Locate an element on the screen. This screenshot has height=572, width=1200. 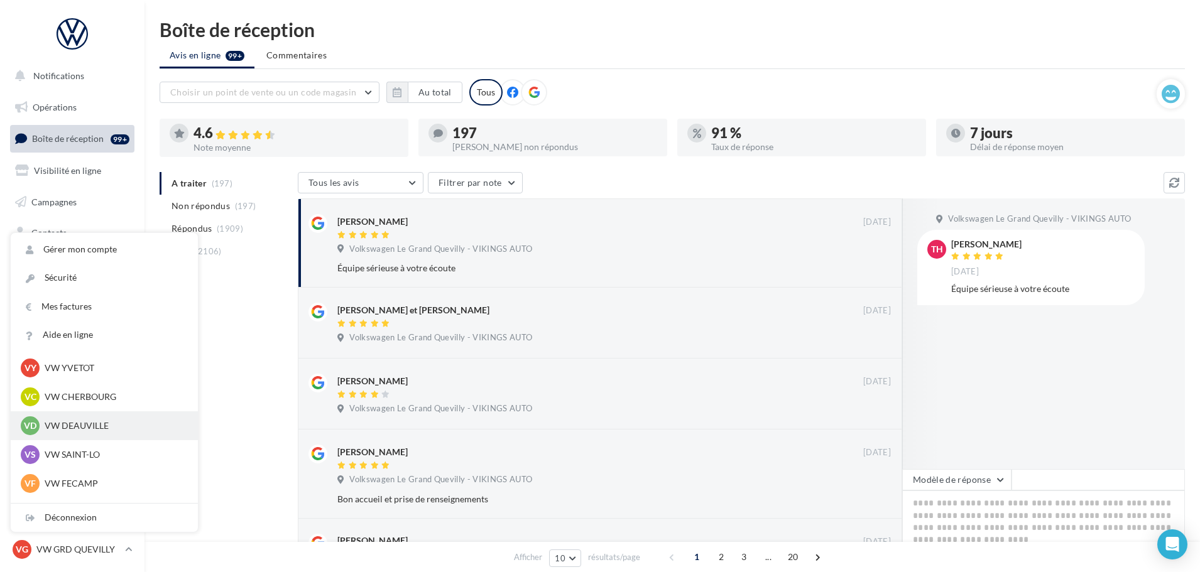
p: VW YVETOT is located at coordinates (114, 368).